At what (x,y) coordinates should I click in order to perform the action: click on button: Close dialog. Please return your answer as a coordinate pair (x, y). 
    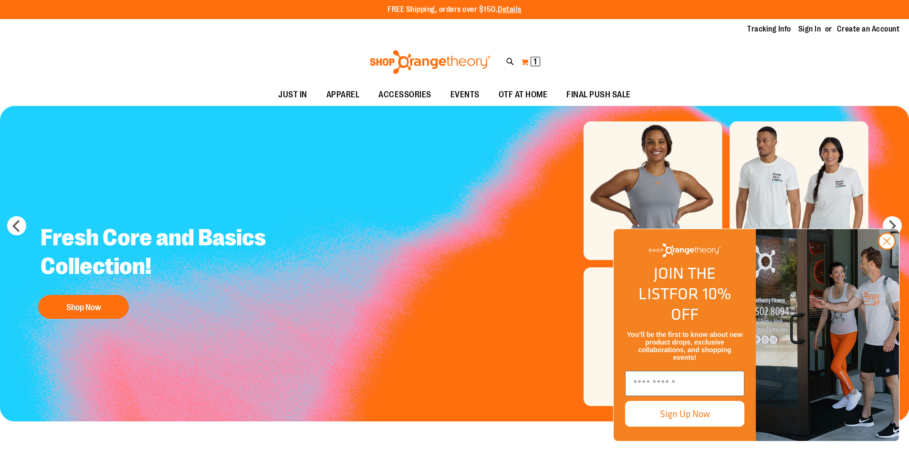
    Looking at the image, I should click on (887, 241).